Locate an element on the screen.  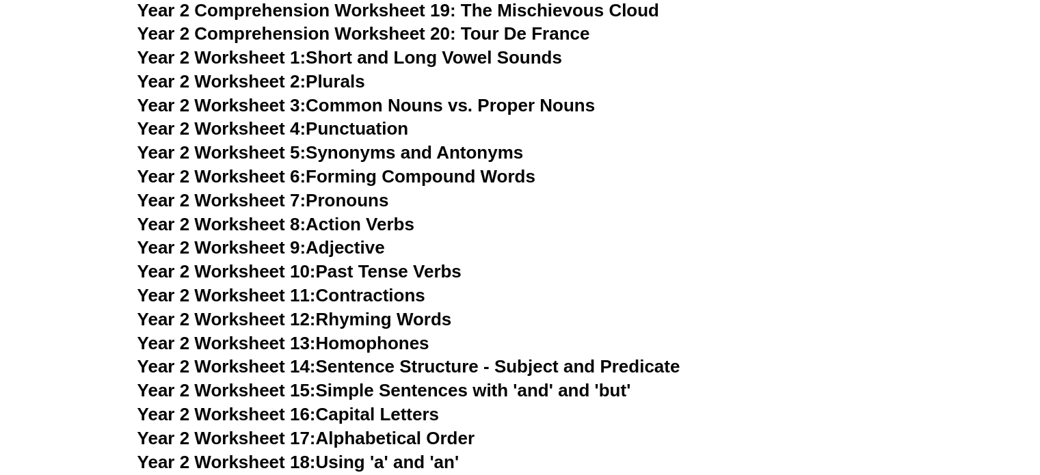
a: Year 2 Worksheet 13:Homophones is located at coordinates (283, 343).